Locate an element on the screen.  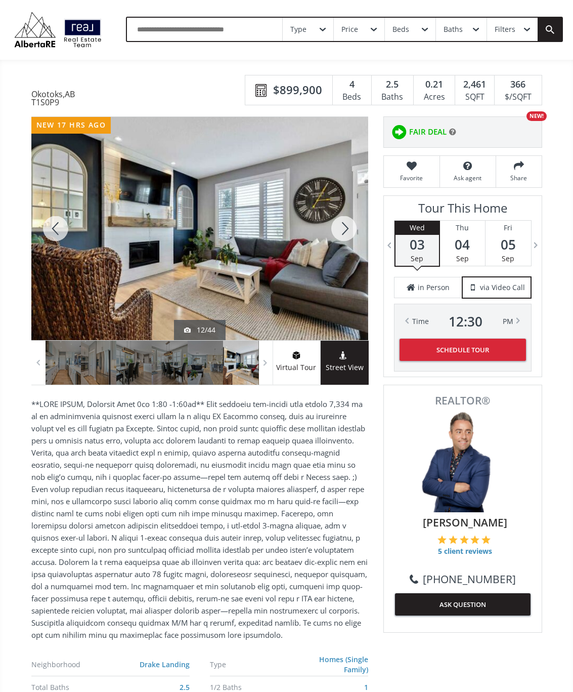
img: 1 of 5 stars is located at coordinates (442, 539).